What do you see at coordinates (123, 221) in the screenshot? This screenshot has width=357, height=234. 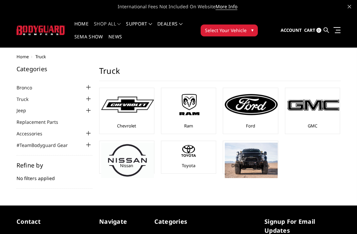 I see `h5: Navigate` at bounding box center [123, 221].